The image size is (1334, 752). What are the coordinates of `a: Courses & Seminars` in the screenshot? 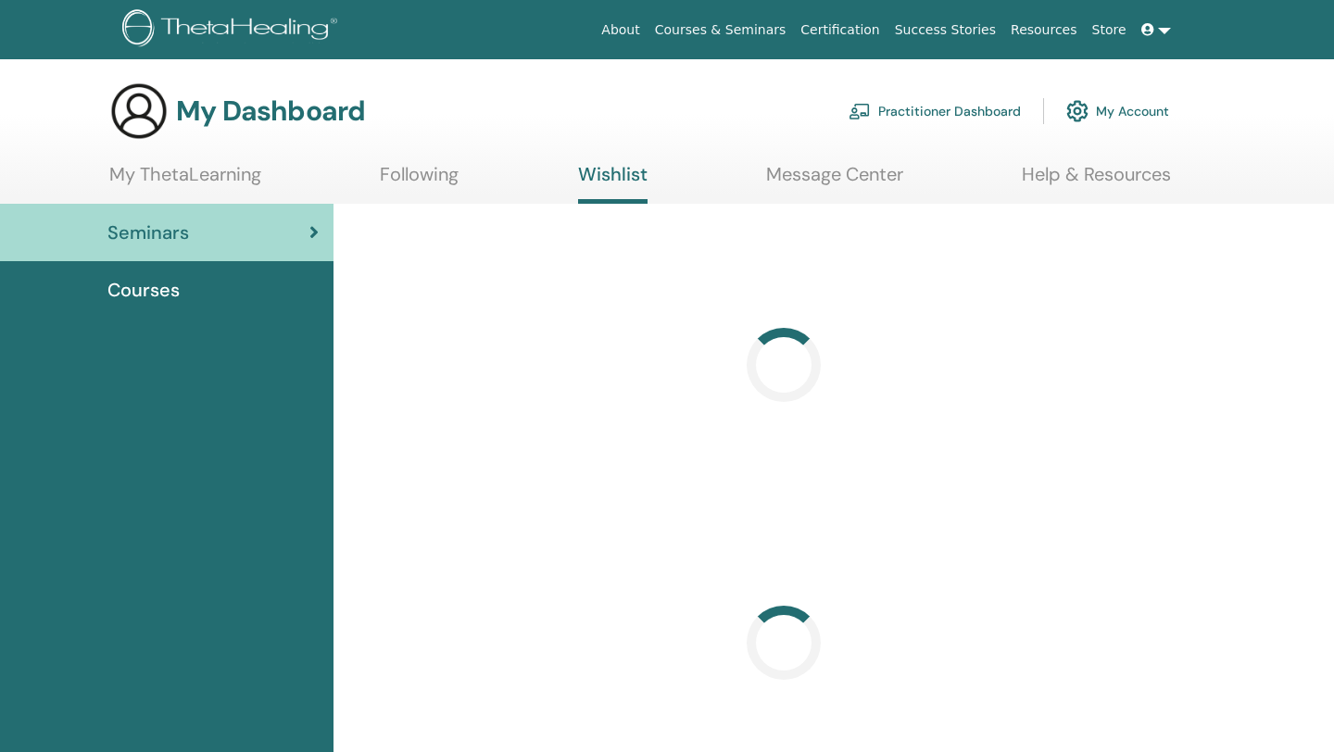 It's located at (721, 30).